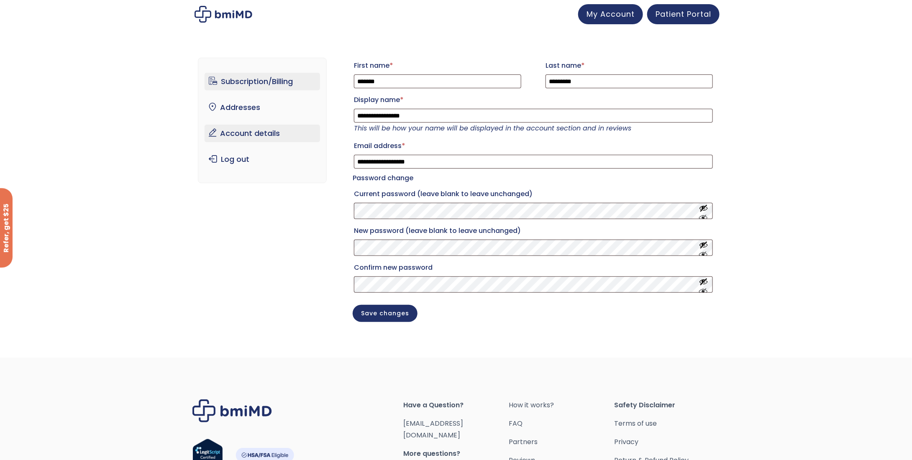 This screenshot has height=460, width=912. Describe the element at coordinates (383, 178) in the screenshot. I see `legend: Password change` at that location.